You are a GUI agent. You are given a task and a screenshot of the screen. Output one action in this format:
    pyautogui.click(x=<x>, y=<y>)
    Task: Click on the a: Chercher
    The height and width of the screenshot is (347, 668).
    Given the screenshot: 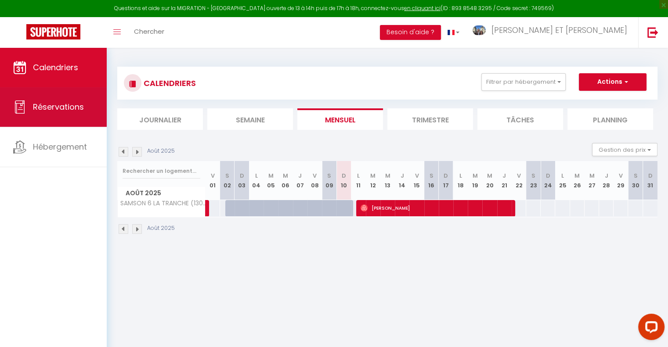 What is the action you would take?
    pyautogui.click(x=149, y=32)
    